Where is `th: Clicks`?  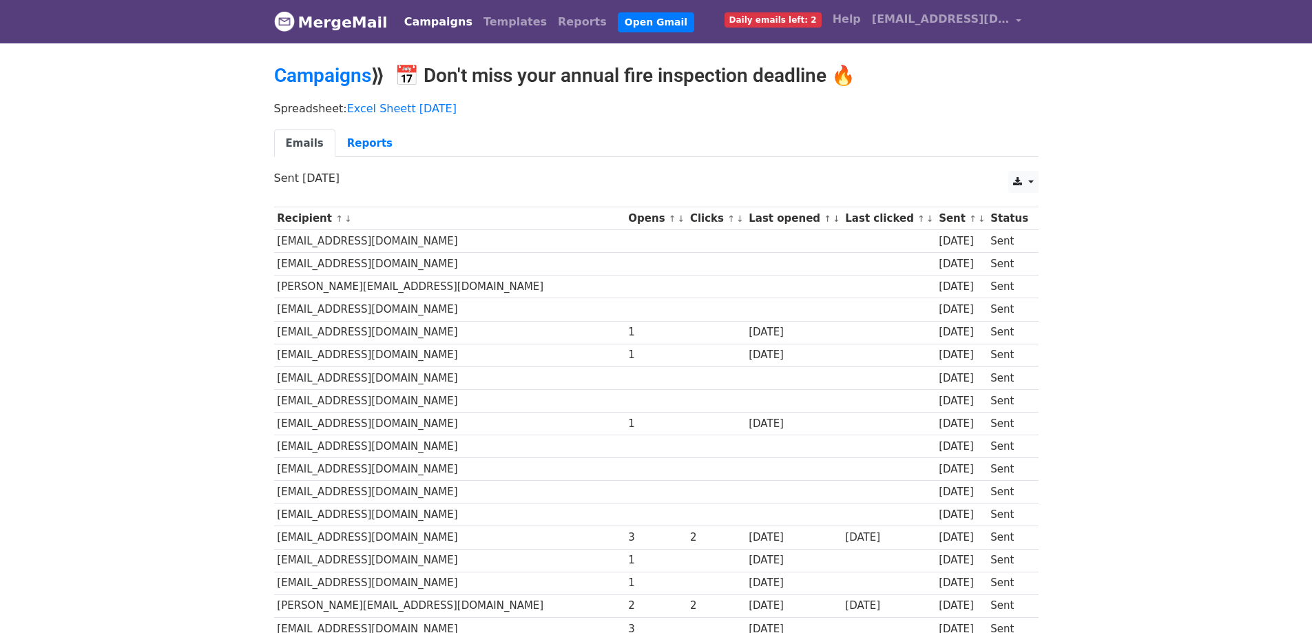
th: Clicks is located at coordinates (716, 218).